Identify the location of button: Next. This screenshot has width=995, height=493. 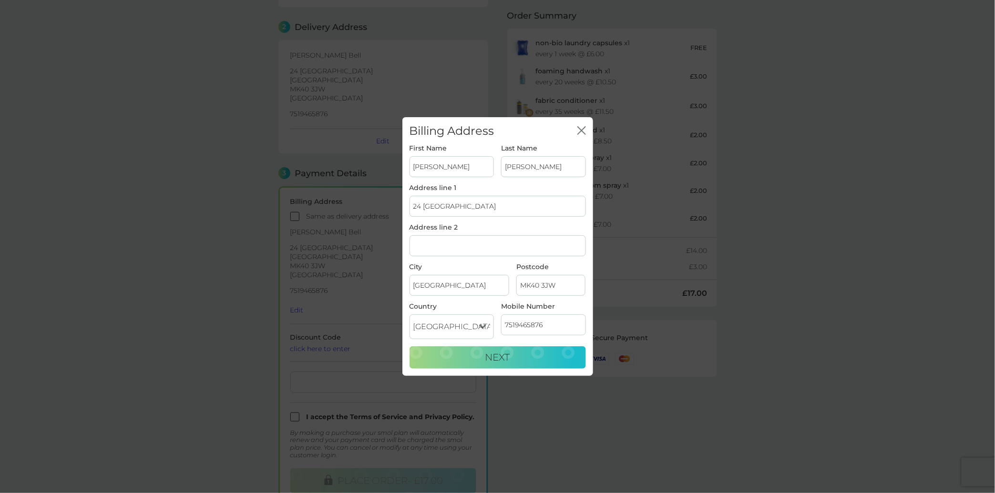
(498, 358).